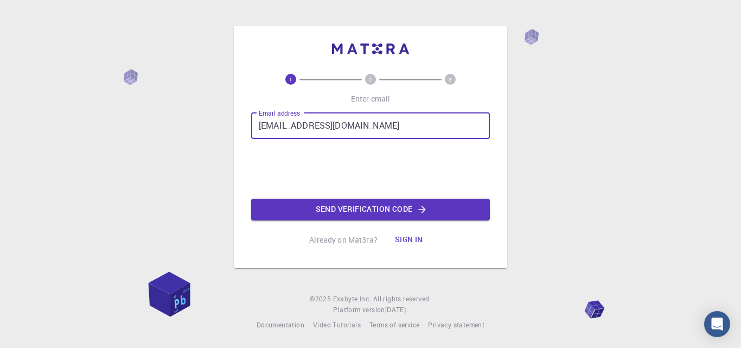 This screenshot has width=741, height=348. I want to click on a: Sign in, so click(409, 240).